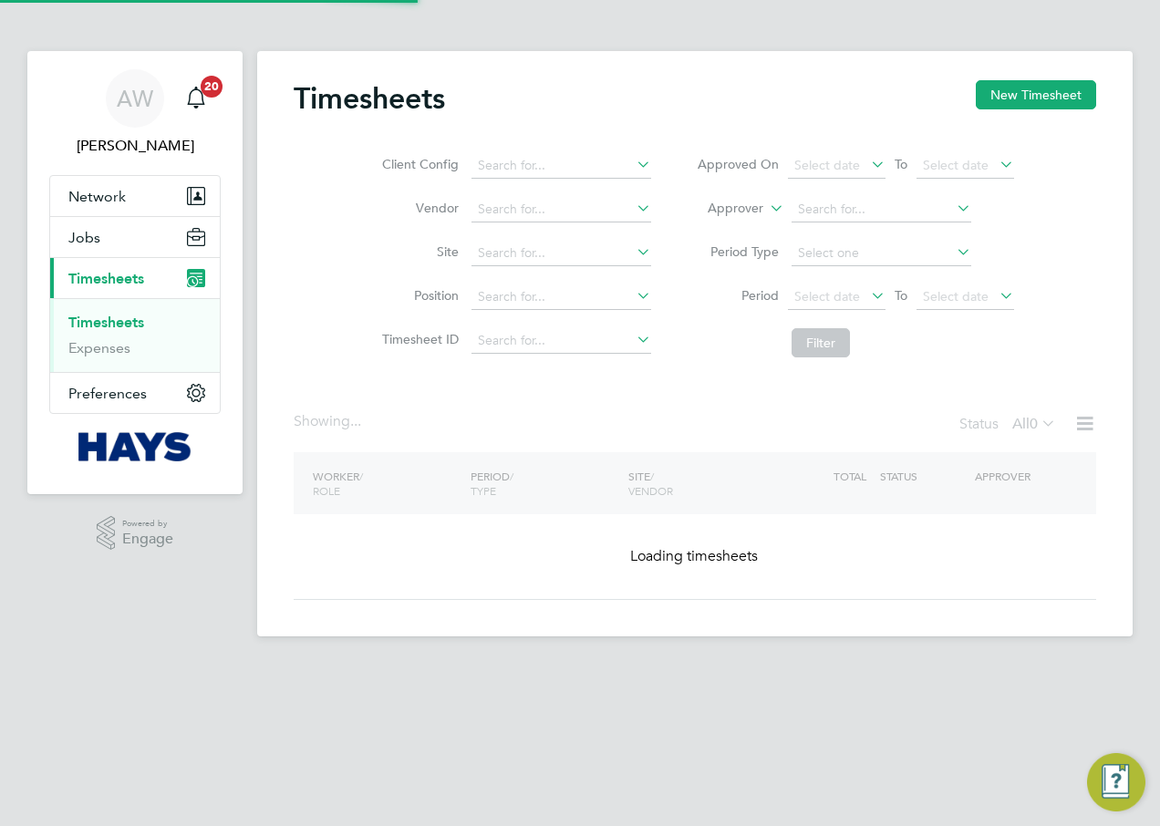  I want to click on span: Network, so click(97, 196).